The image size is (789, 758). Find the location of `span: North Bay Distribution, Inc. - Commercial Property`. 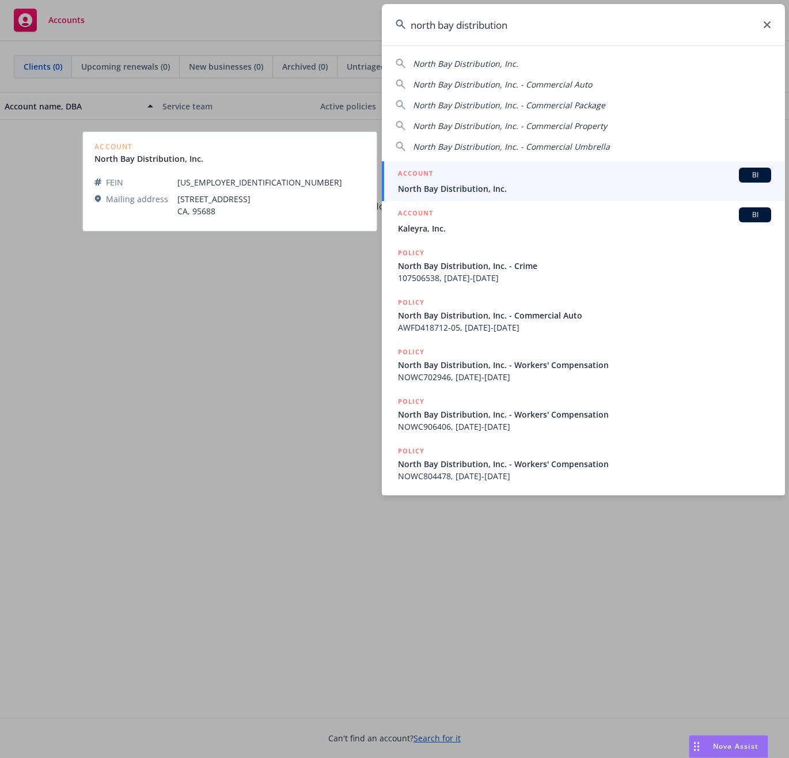

span: North Bay Distribution, Inc. - Commercial Property is located at coordinates (510, 126).